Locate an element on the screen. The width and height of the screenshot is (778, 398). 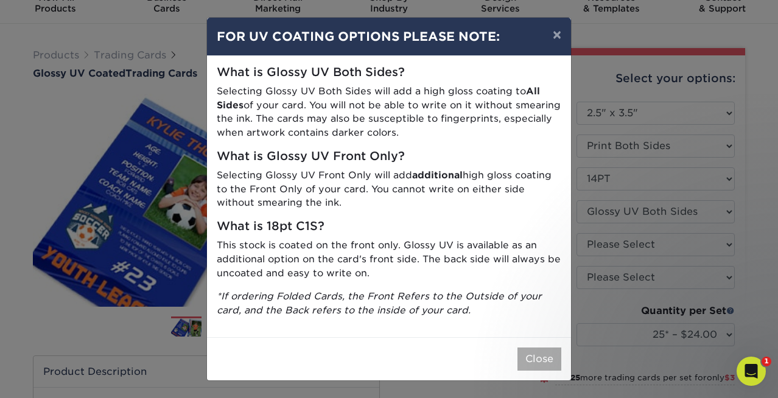
span: 1 is located at coordinates (767, 362).